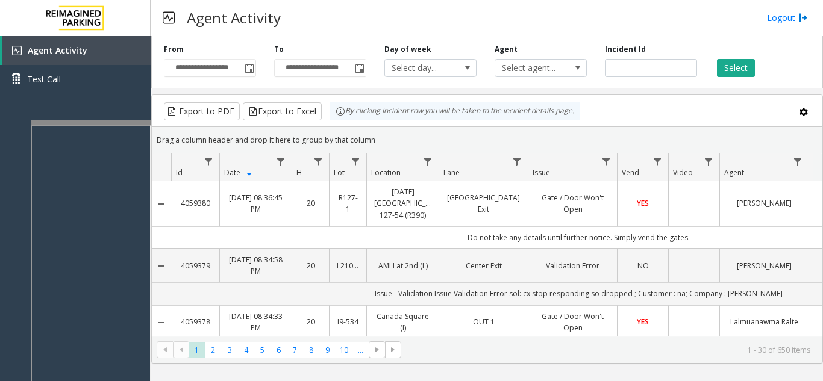 The image size is (823, 381). Describe the element at coordinates (213, 350) in the screenshot. I see `span: Page 2` at that location.